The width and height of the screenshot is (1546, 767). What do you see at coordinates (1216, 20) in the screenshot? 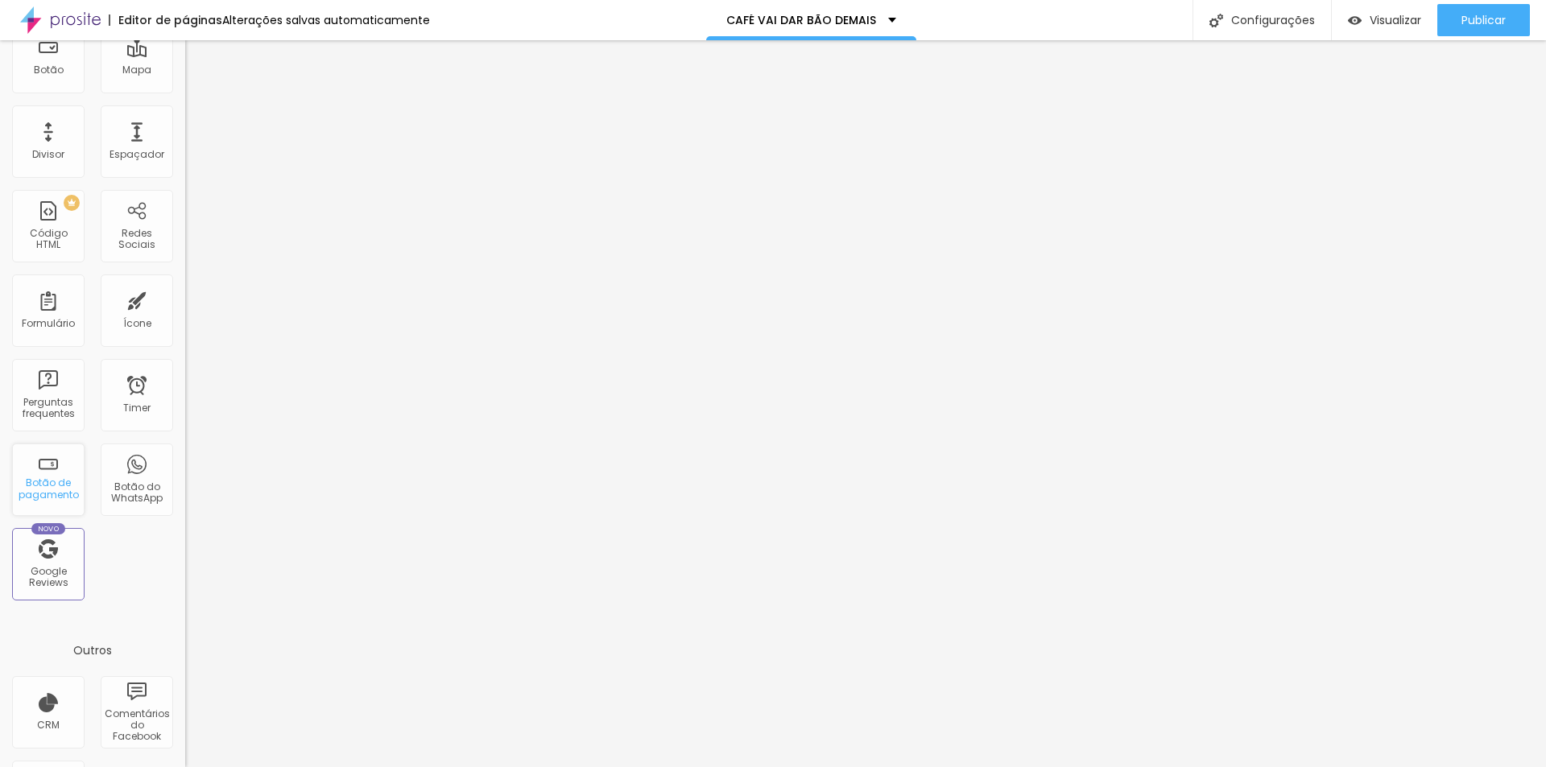
I see `img: Icone` at bounding box center [1216, 20].